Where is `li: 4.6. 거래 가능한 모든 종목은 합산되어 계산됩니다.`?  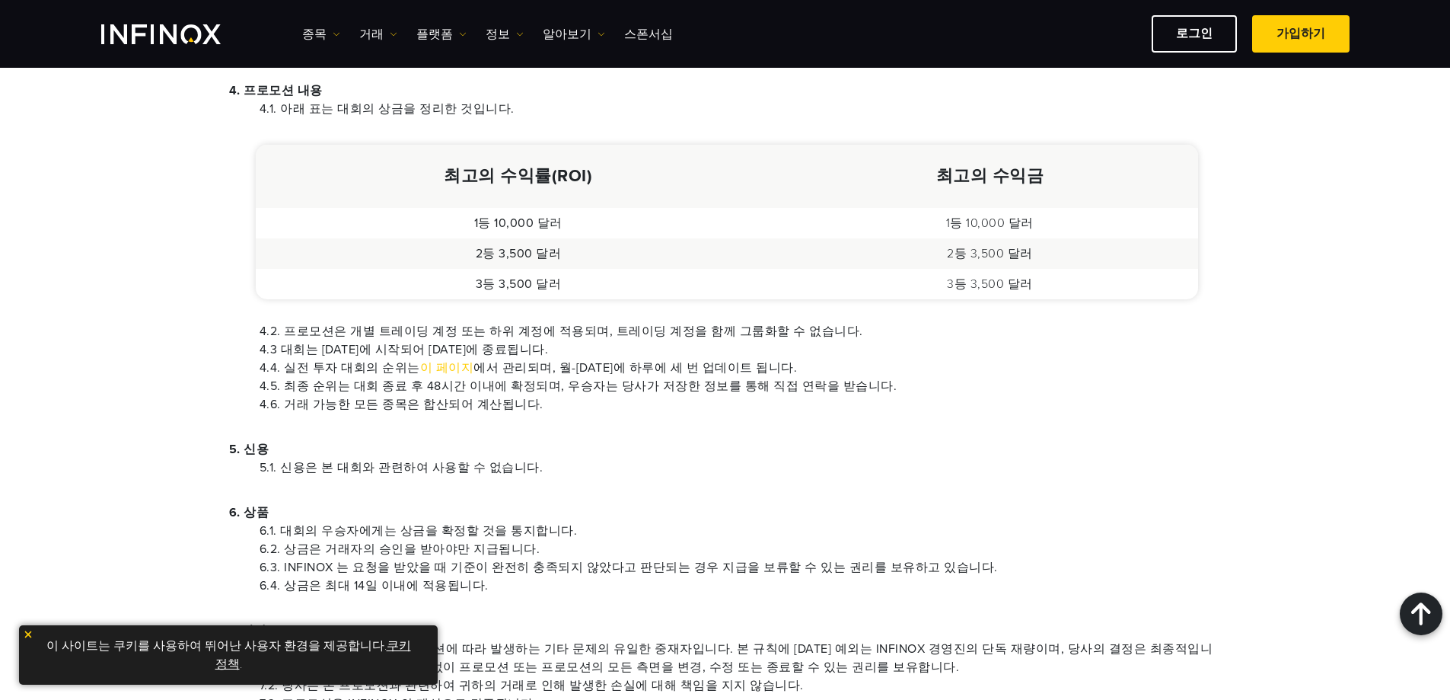
li: 4.6. 거래 가능한 모든 종목은 합산되어 계산됩니다. is located at coordinates (741, 404).